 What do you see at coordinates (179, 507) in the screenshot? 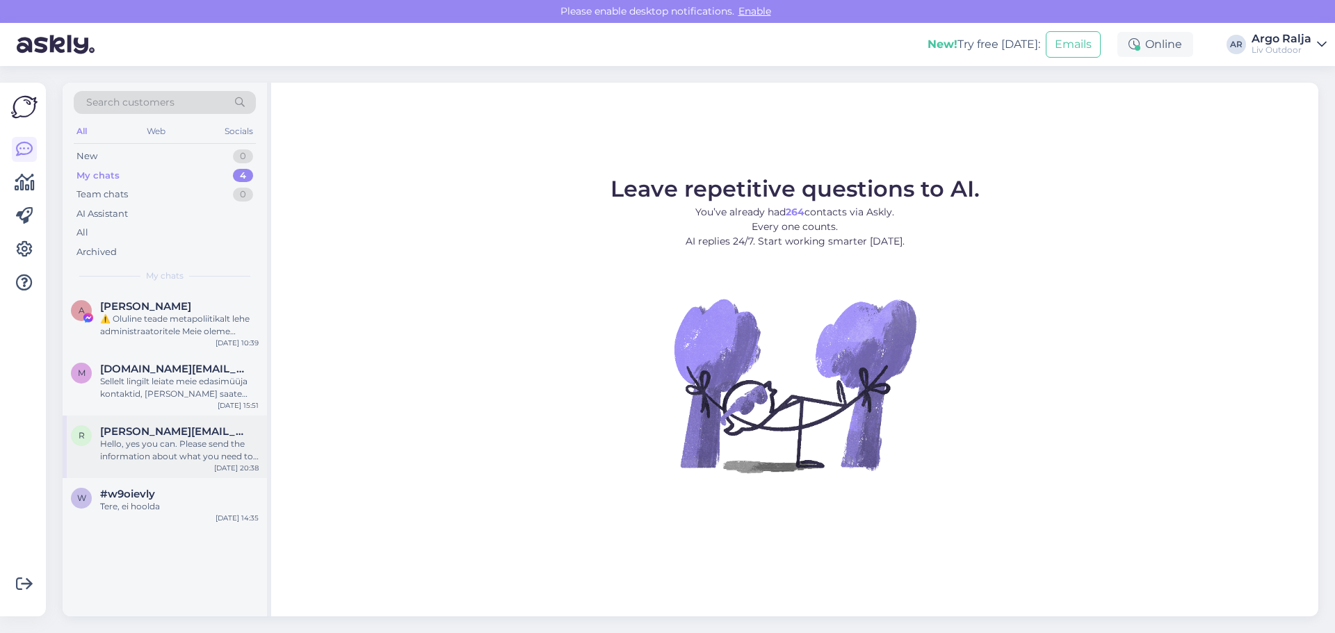
I see `div: Tere, ei hoolda` at bounding box center [179, 507].